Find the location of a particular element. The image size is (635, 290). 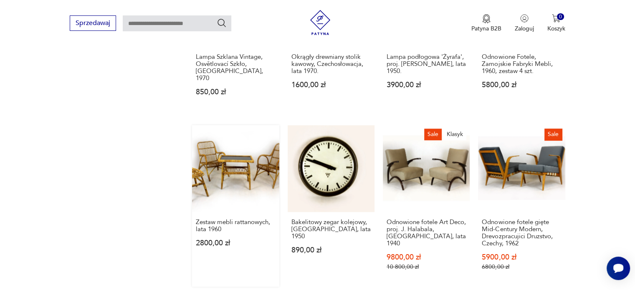

p: Koszyk is located at coordinates (556, 28).